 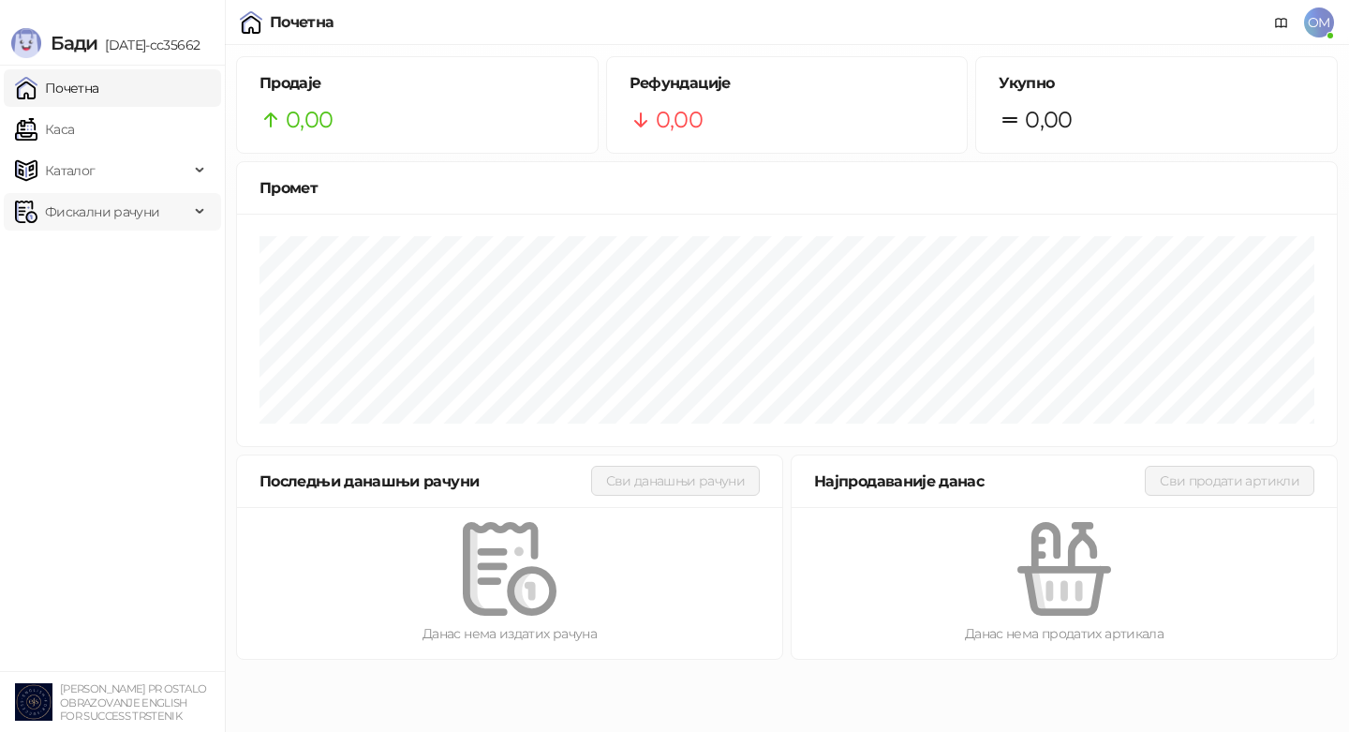 What do you see at coordinates (417, 83) in the screenshot?
I see `h5: Продаје` at bounding box center [417, 83].